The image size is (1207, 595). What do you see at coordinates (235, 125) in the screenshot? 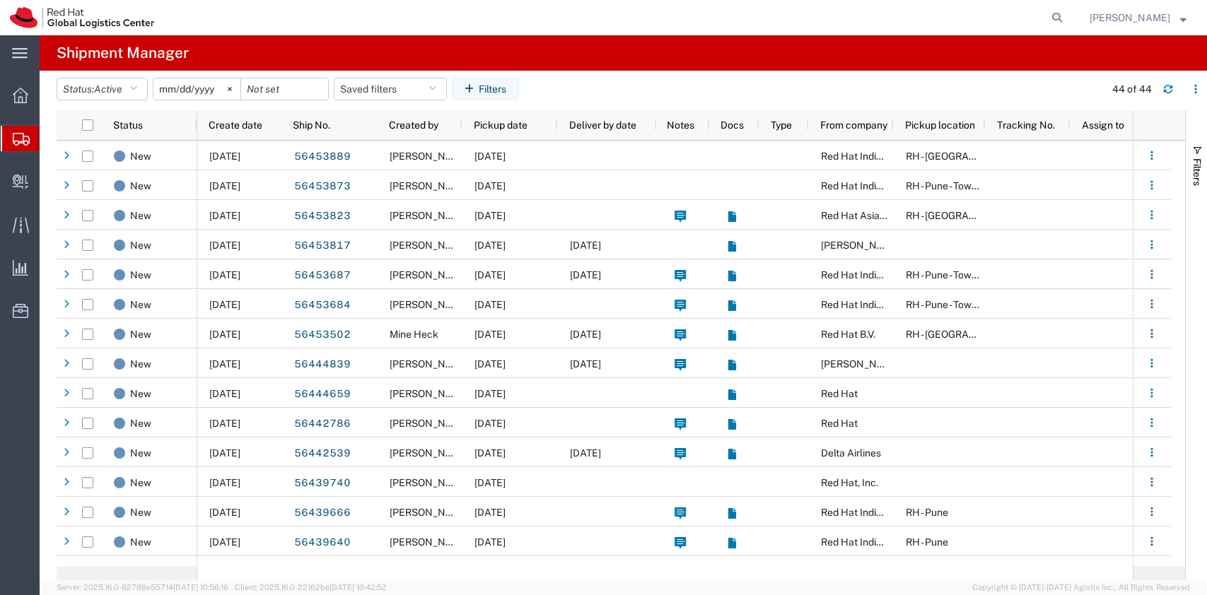
I see `span: Create date` at bounding box center [235, 125].